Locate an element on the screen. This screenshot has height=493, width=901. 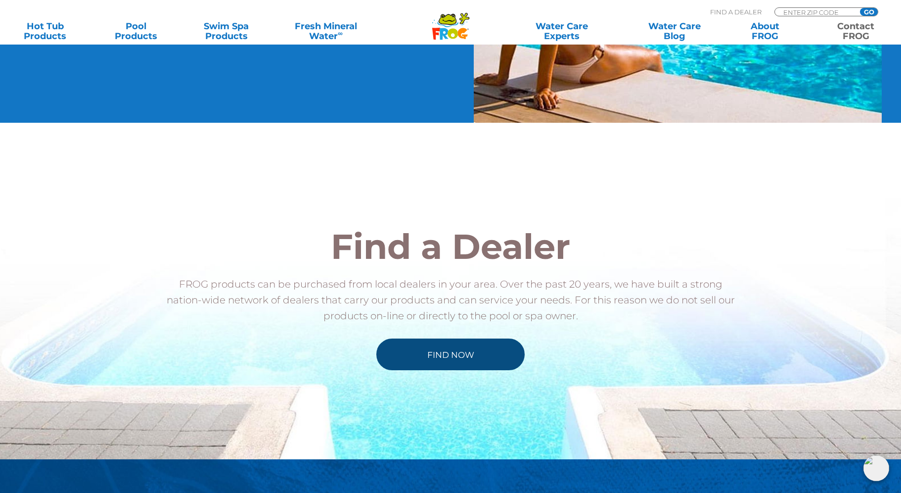
a: Fresh MineralWater∞ is located at coordinates (326, 31).